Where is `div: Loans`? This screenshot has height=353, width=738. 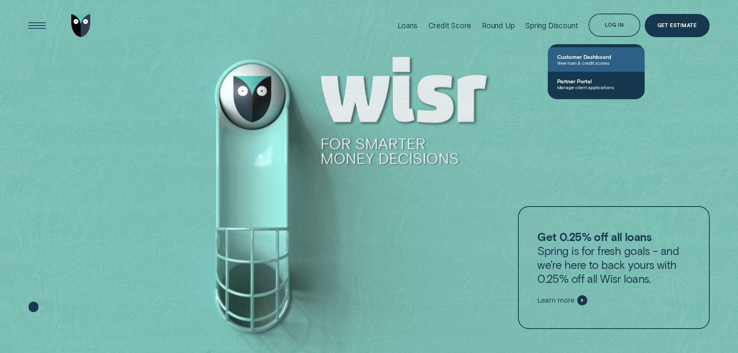 div: Loans is located at coordinates (407, 26).